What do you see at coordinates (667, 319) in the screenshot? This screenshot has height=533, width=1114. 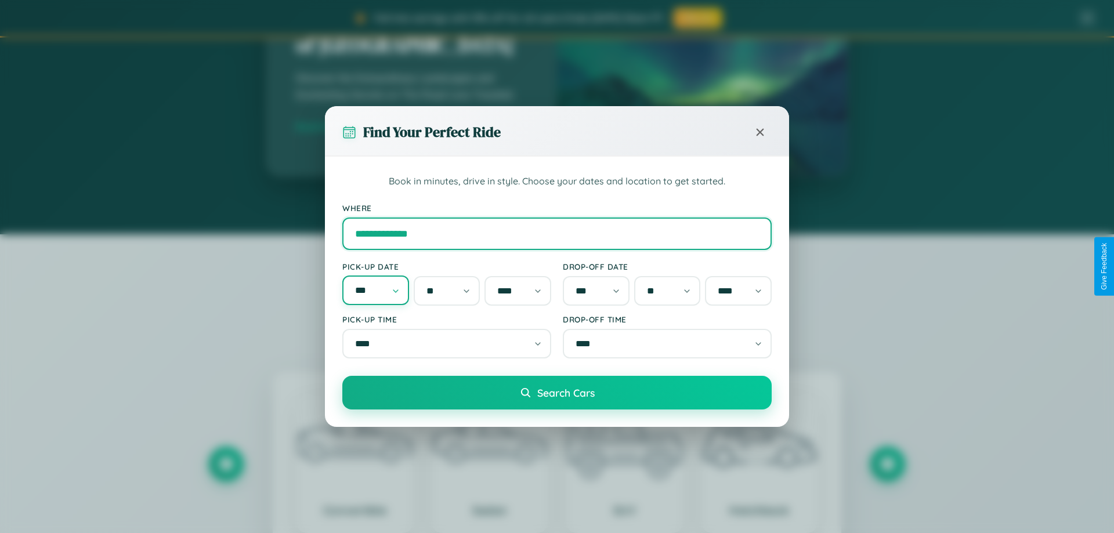 I see `label: Drop-off Time` at bounding box center [667, 319].